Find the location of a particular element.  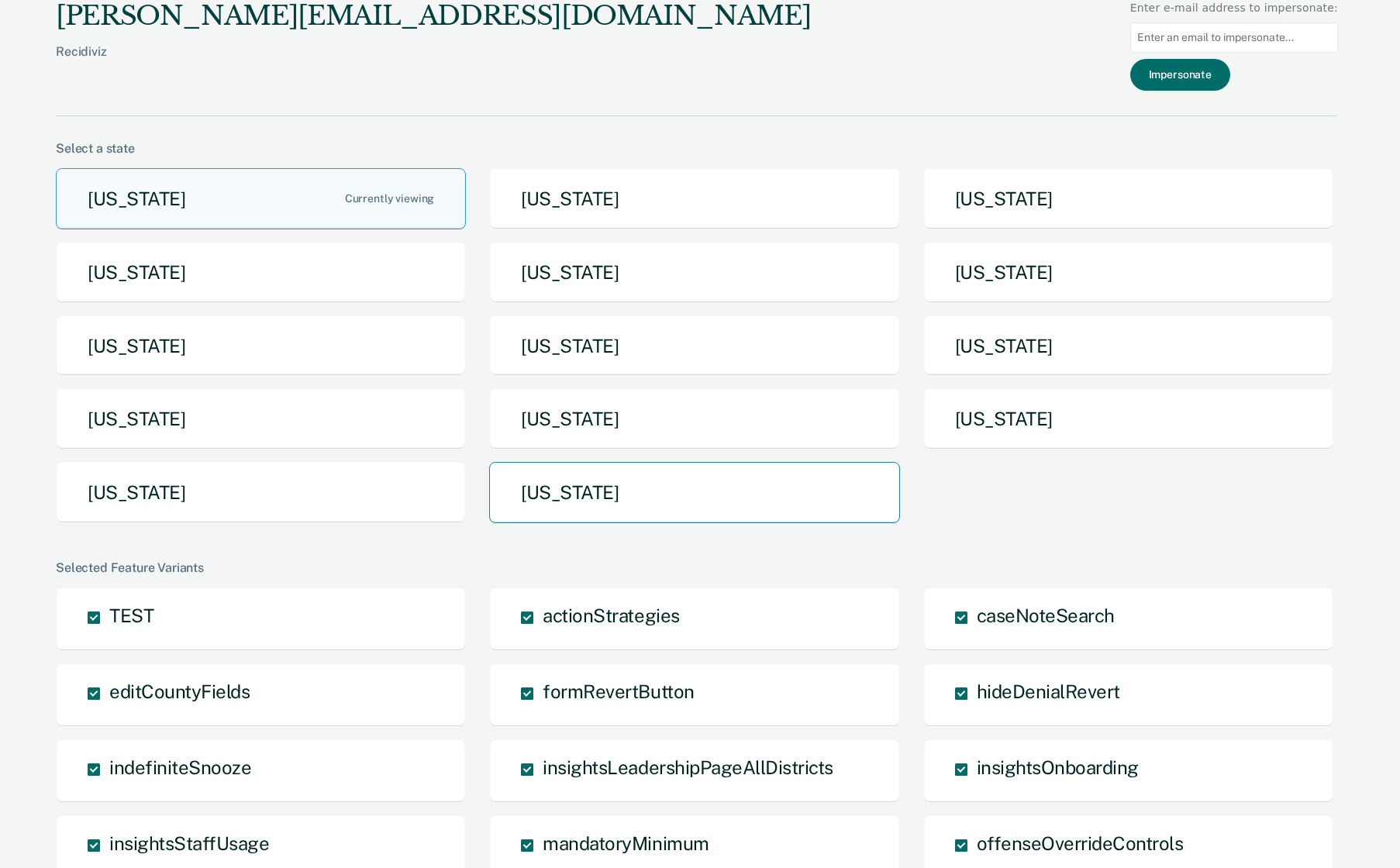

div: Select a state is located at coordinates (697, 148).